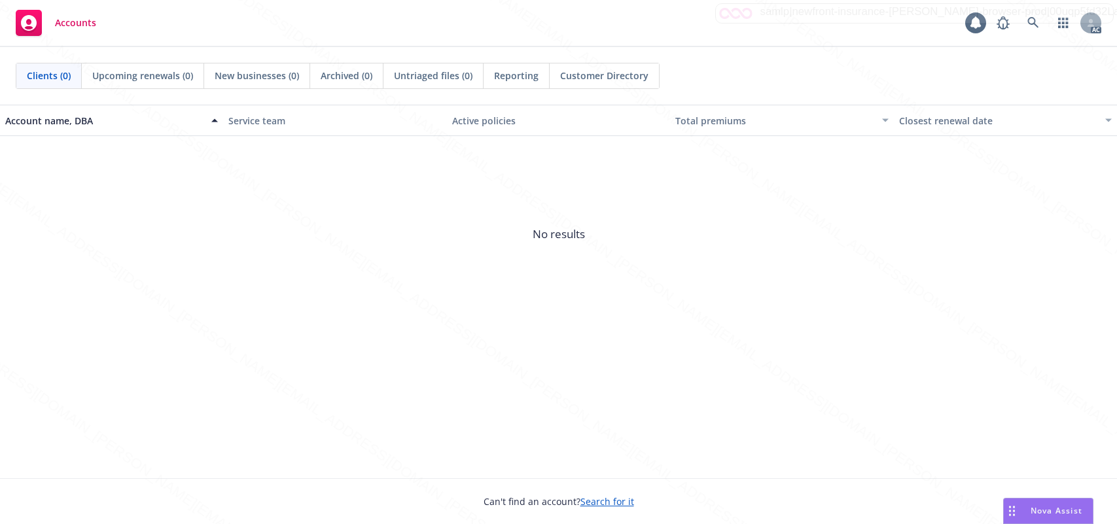 This screenshot has width=1117, height=524. What do you see at coordinates (334, 120) in the screenshot?
I see `button: Service team` at bounding box center [334, 120].